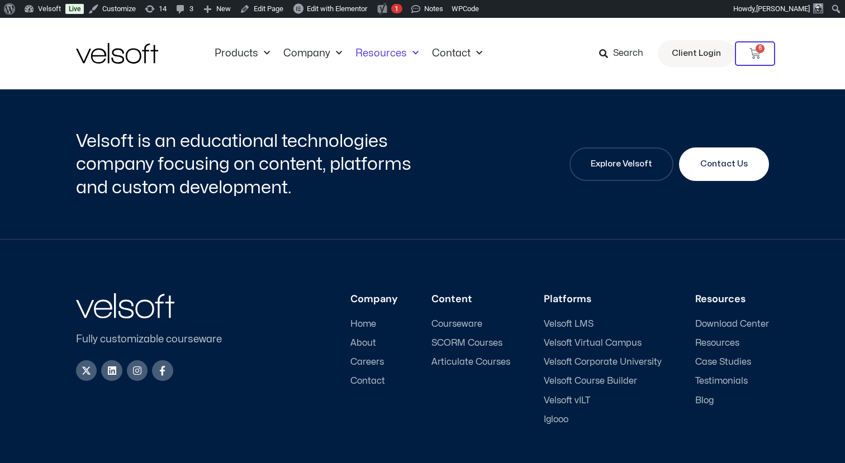 This screenshot has height=463, width=845. I want to click on a: Explore Velsoft, so click(622, 164).